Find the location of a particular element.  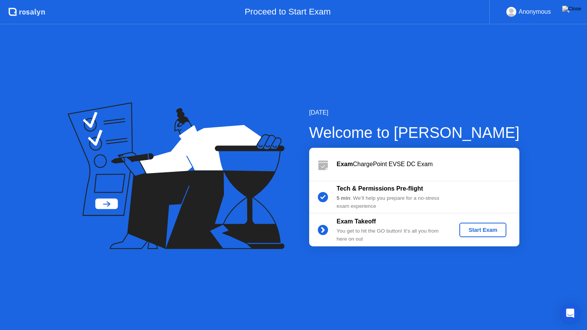

div: Anonymous is located at coordinates (534, 12).